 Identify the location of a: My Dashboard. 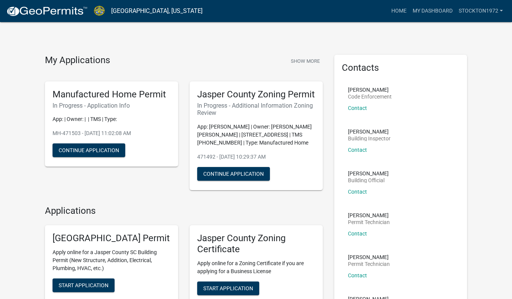
(432, 11).